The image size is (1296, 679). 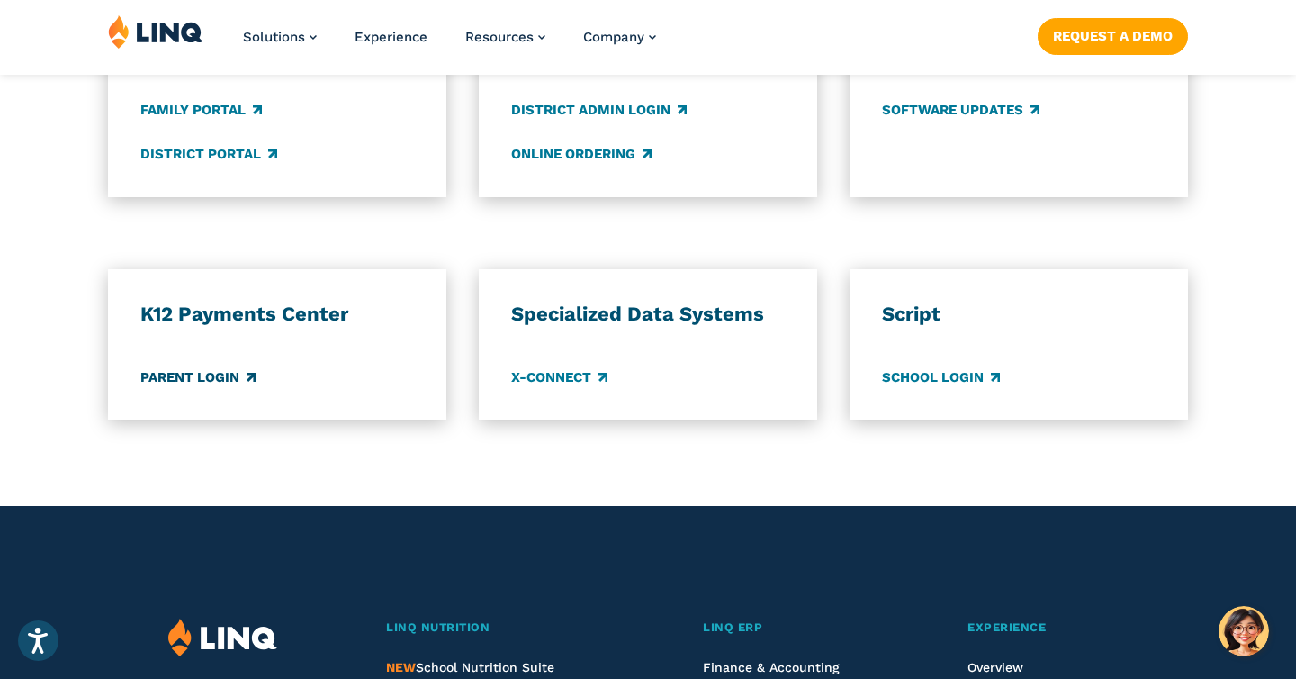 I want to click on span: Resources, so click(x=500, y=37).